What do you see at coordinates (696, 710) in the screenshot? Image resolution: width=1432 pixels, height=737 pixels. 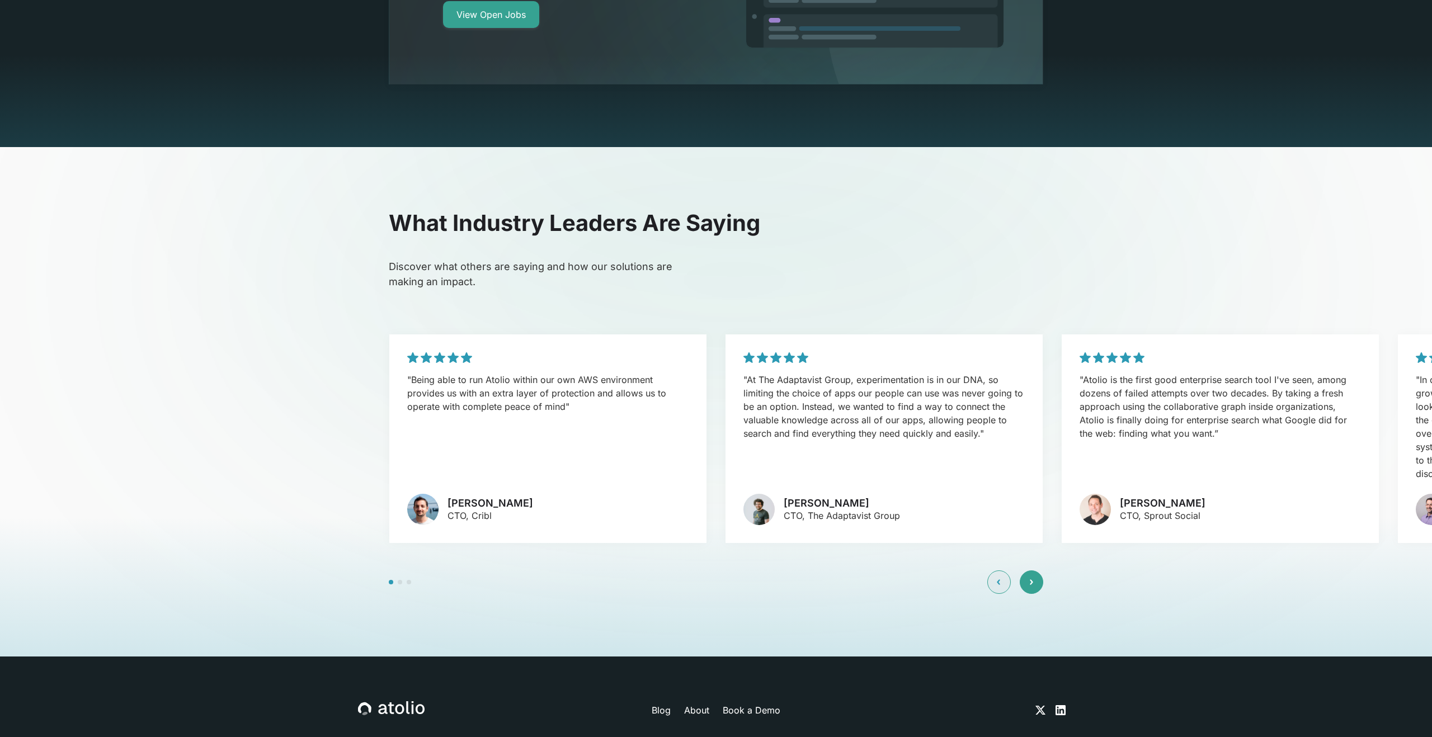 I see `a: About` at bounding box center [696, 710].